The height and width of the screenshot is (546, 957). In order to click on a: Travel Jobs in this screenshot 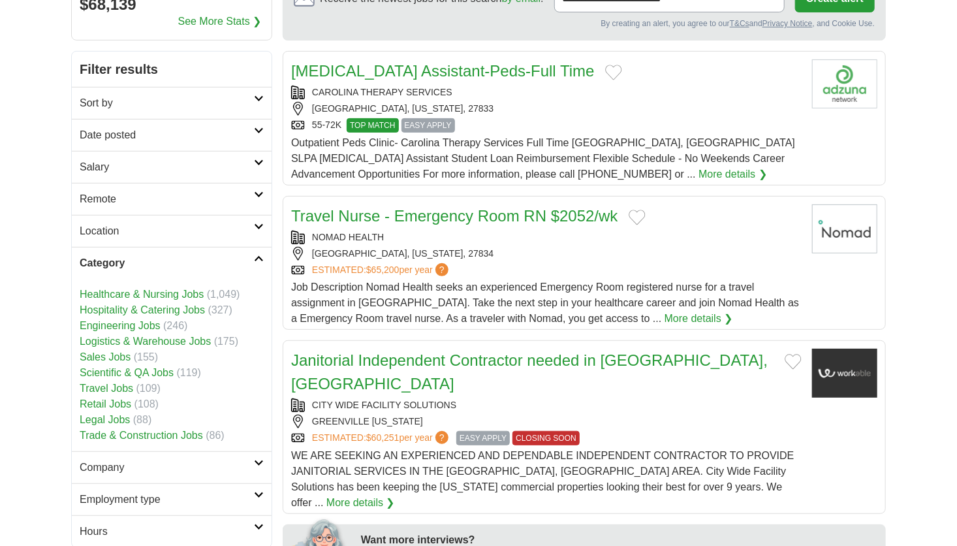, I will do `click(106, 388)`.